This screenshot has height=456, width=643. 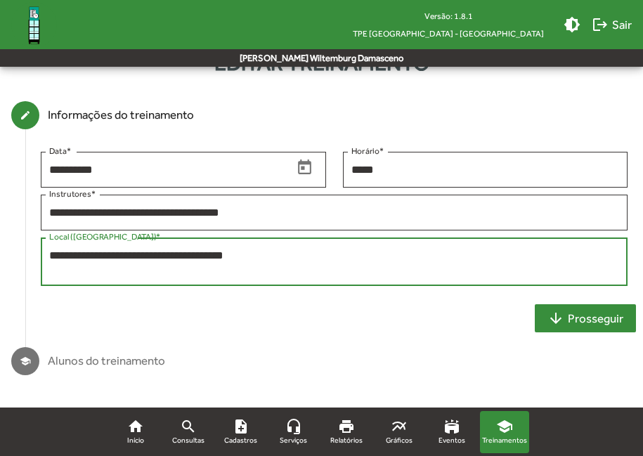 What do you see at coordinates (448, 15) in the screenshot?
I see `div: Versão: 1.8.1` at bounding box center [448, 15].